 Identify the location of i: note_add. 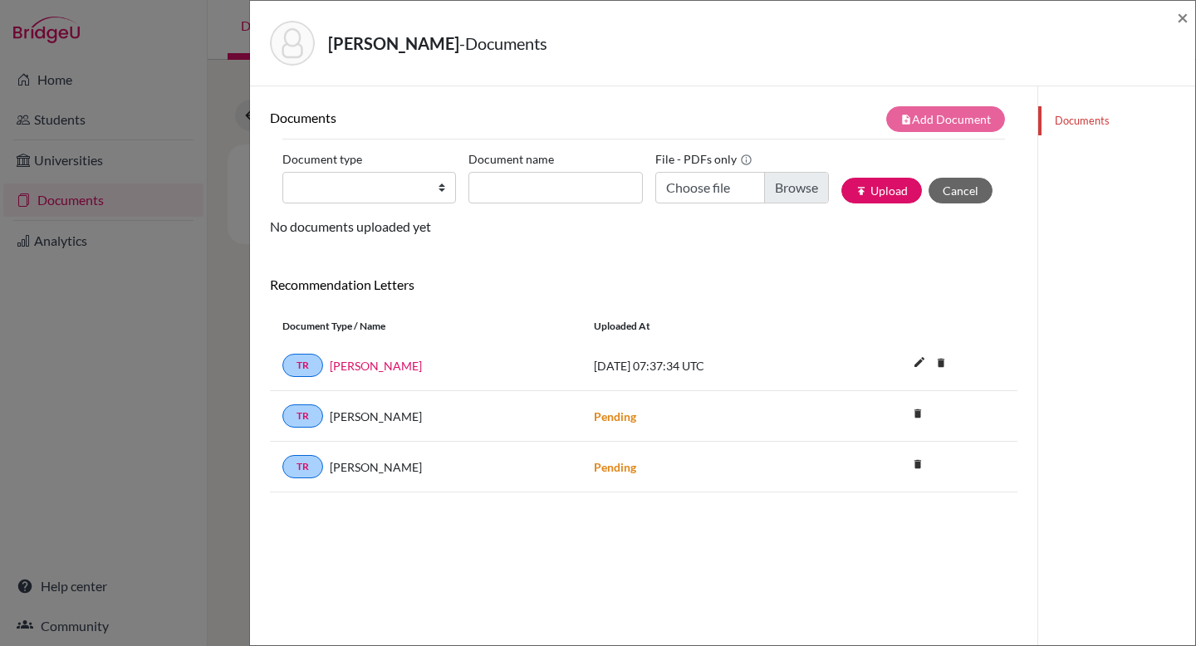
(906, 120).